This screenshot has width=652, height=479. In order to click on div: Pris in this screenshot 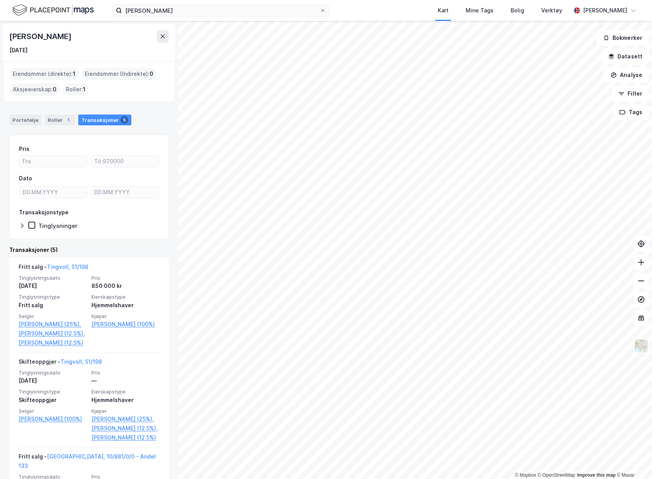, I will do `click(24, 149)`.